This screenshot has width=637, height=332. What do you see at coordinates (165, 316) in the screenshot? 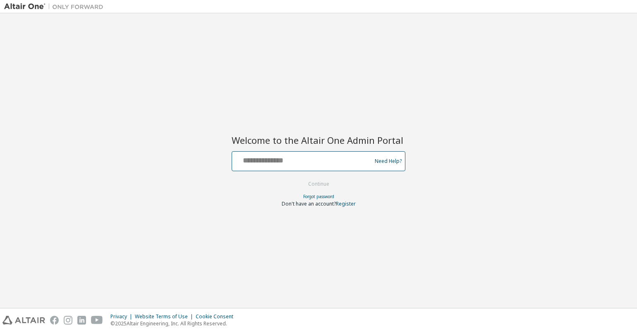
I see `div: Website Terms of Use` at bounding box center [165, 316].